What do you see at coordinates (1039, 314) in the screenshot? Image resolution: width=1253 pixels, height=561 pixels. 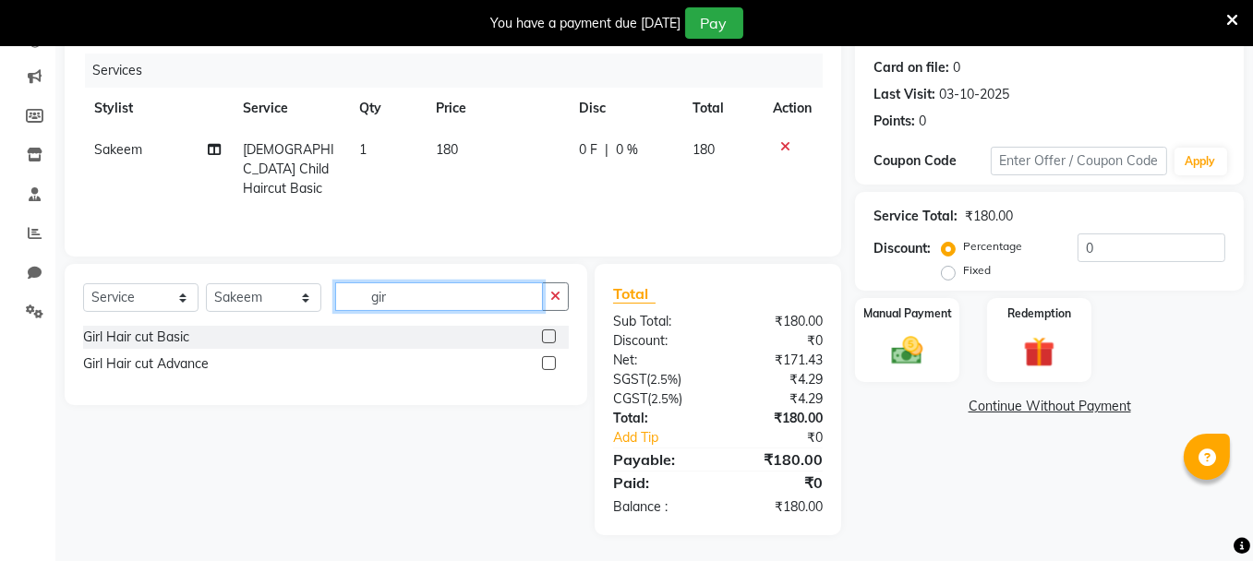 I see `label: Redemption` at bounding box center [1039, 314].